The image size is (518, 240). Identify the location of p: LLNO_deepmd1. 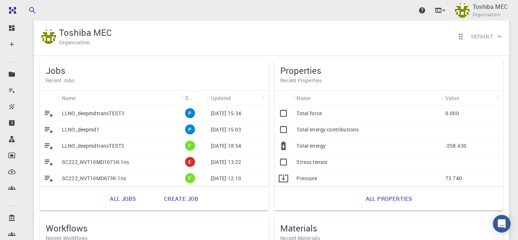
(81, 129).